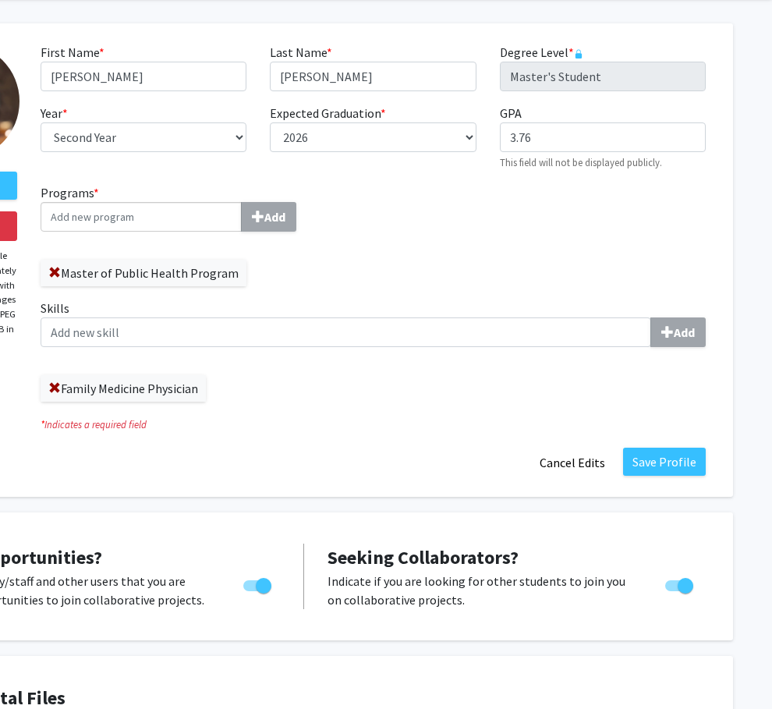 Image resolution: width=772 pixels, height=709 pixels. What do you see at coordinates (511, 113) in the screenshot?
I see `label: GPA` at bounding box center [511, 113].